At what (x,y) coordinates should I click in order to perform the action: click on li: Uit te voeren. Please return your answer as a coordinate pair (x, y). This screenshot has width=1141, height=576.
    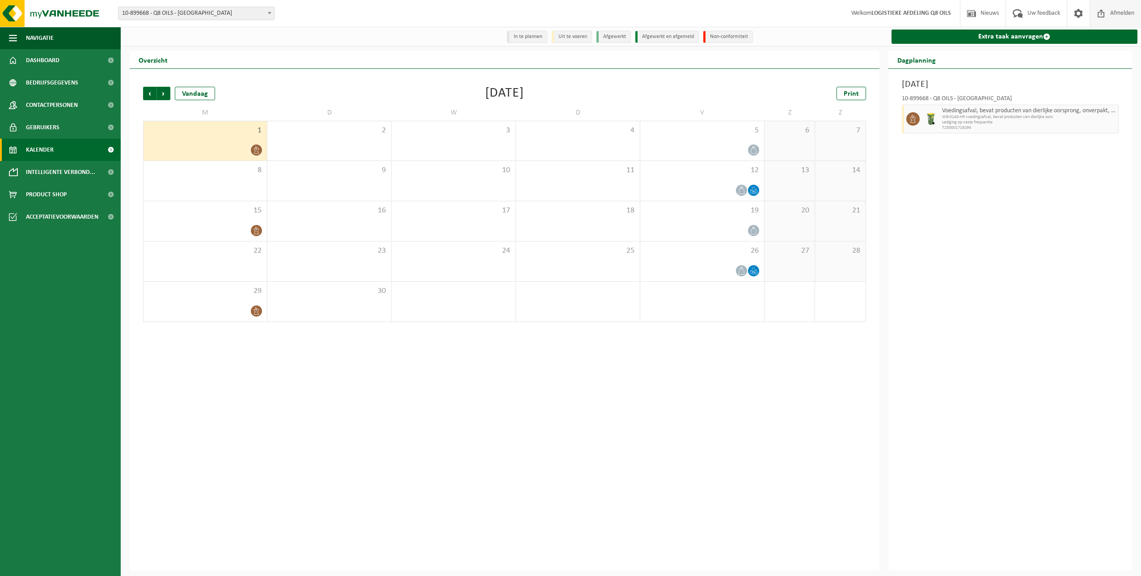
    Looking at the image, I should click on (572, 37).